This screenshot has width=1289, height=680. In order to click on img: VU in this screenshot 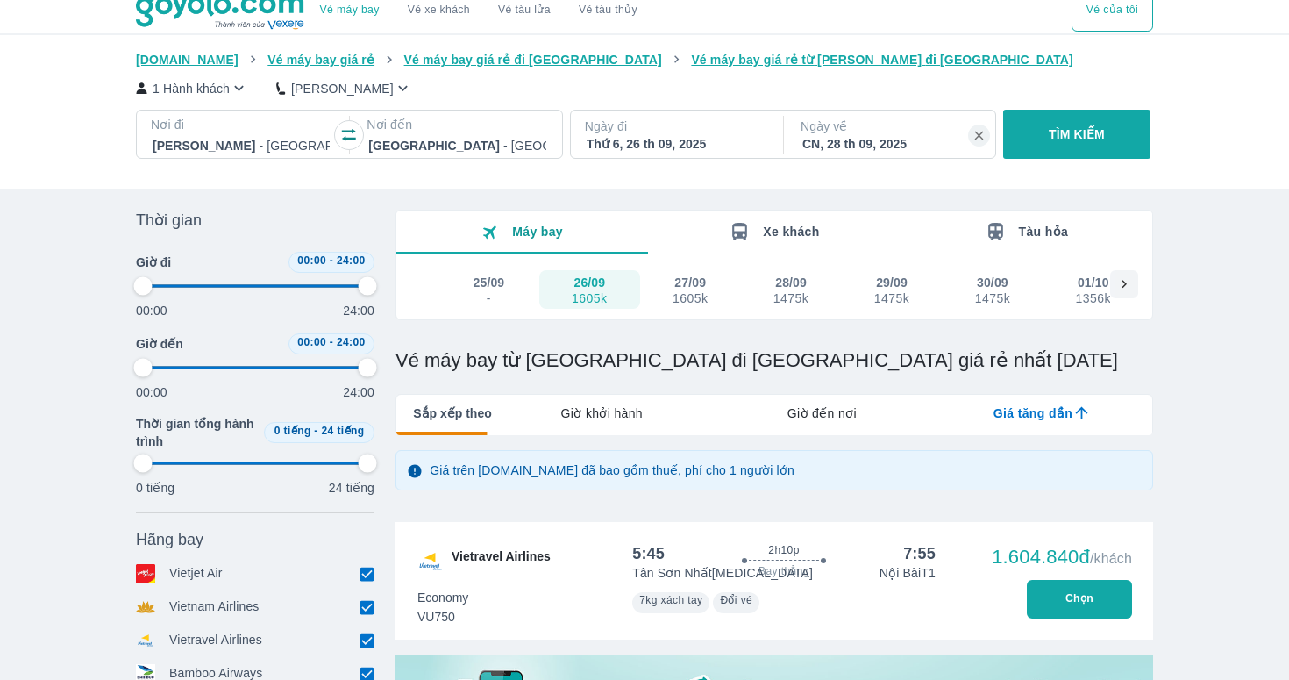, I will do `click(431, 561)`.